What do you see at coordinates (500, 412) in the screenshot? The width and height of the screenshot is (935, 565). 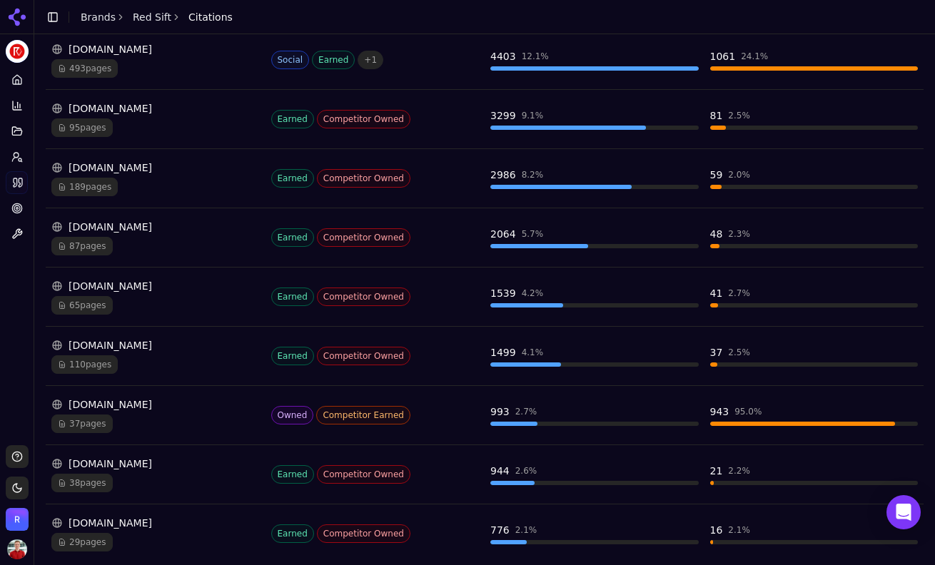 I see `div: 993` at bounding box center [500, 412].